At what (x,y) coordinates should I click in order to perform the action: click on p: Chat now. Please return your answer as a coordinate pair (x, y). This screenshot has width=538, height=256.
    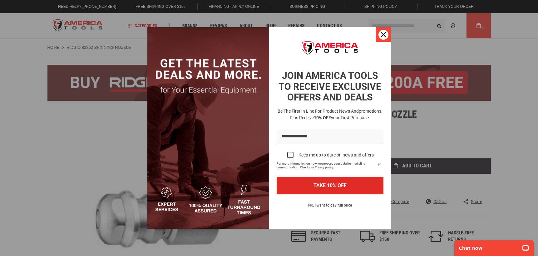
    Looking at the image, I should click on (40, 12).